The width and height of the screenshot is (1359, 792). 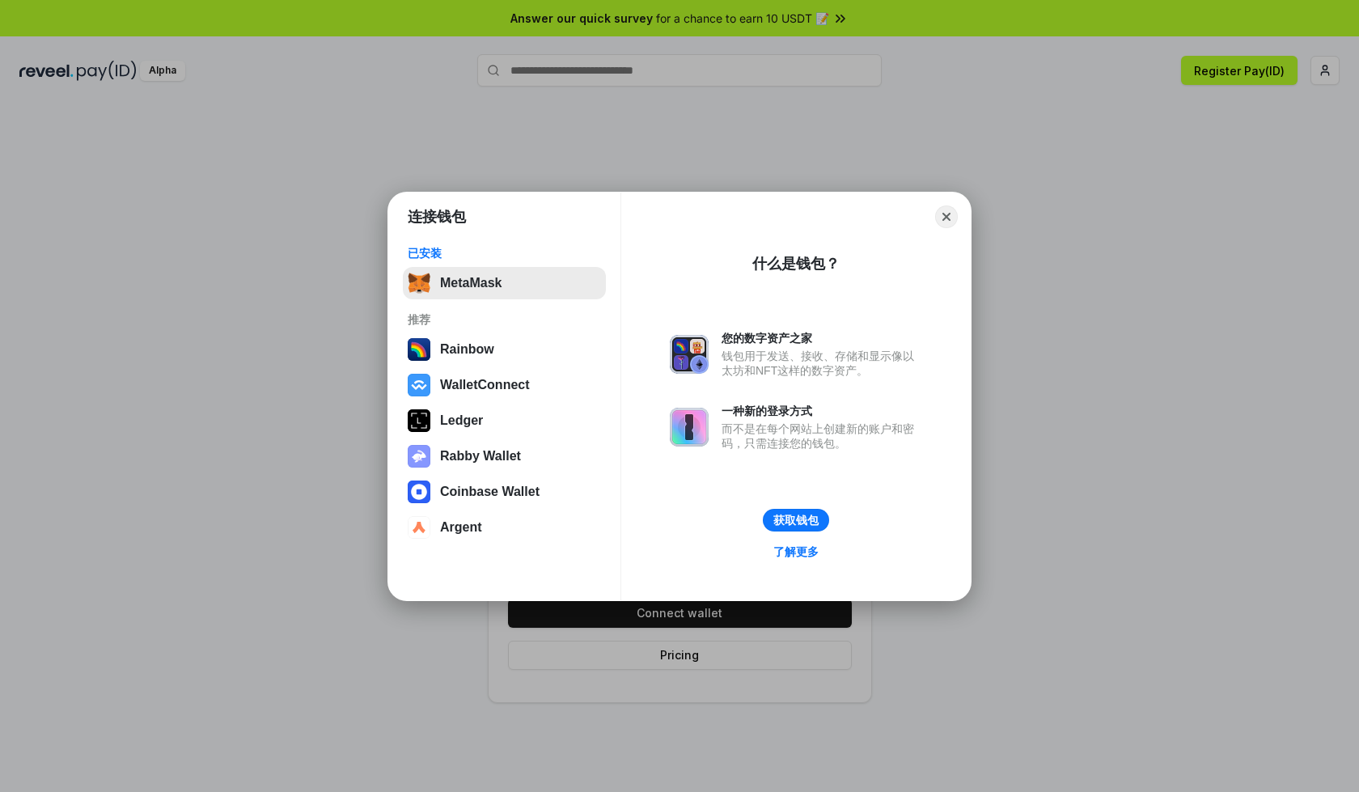 What do you see at coordinates (796, 264) in the screenshot?
I see `div: 什么是钱包？` at bounding box center [796, 264].